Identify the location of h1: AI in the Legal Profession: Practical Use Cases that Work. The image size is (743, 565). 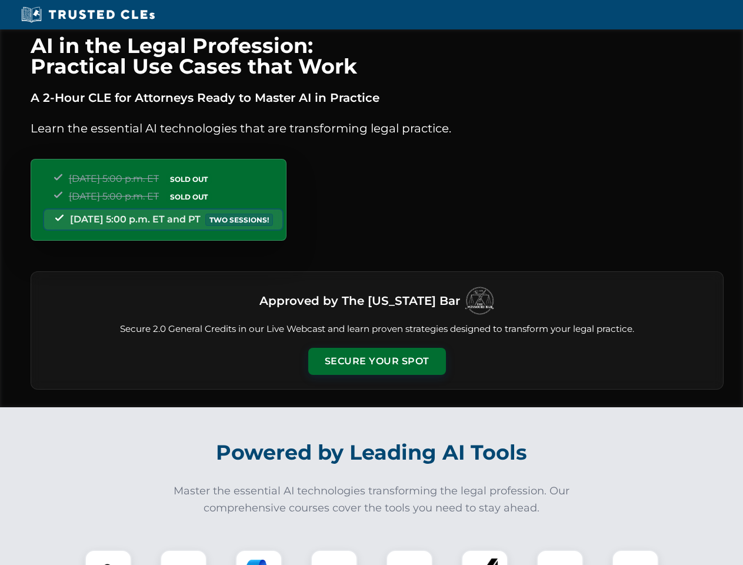
(377, 56).